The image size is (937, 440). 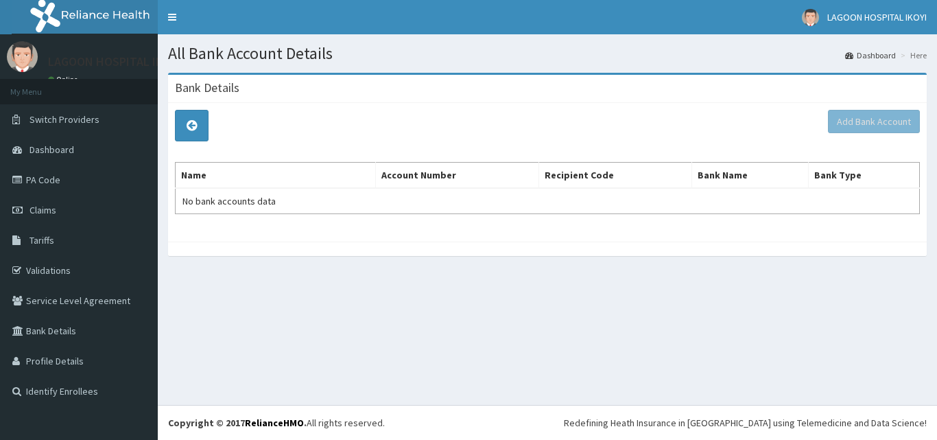 What do you see at coordinates (274, 423) in the screenshot?
I see `a: RelianceHMO` at bounding box center [274, 423].